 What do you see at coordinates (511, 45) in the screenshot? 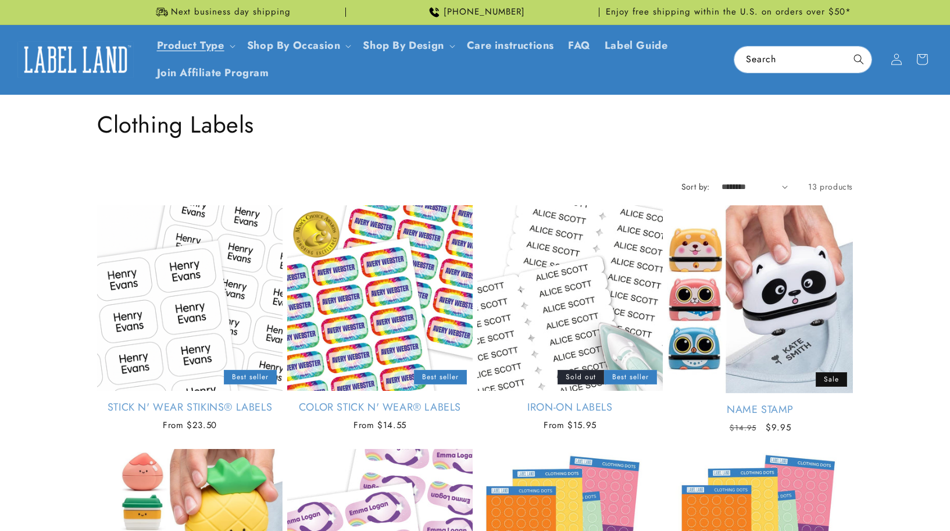
I see `a: Care instructions` at bounding box center [511, 45].